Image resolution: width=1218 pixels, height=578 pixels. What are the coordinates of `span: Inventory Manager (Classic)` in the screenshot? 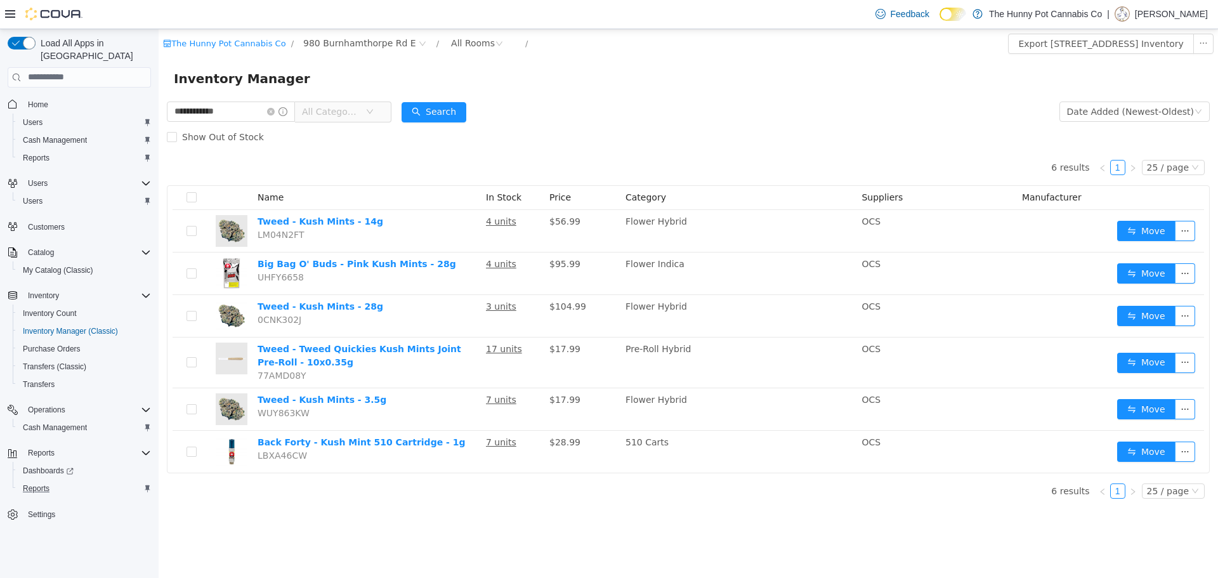 It's located at (70, 331).